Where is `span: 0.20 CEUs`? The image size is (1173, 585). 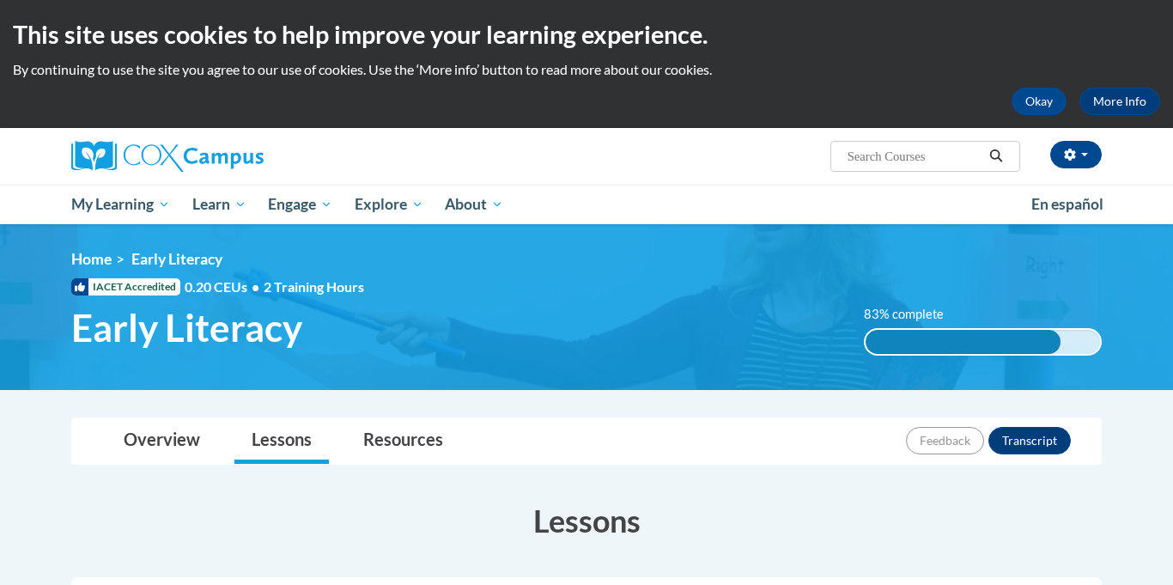 span: 0.20 CEUs is located at coordinates (224, 287).